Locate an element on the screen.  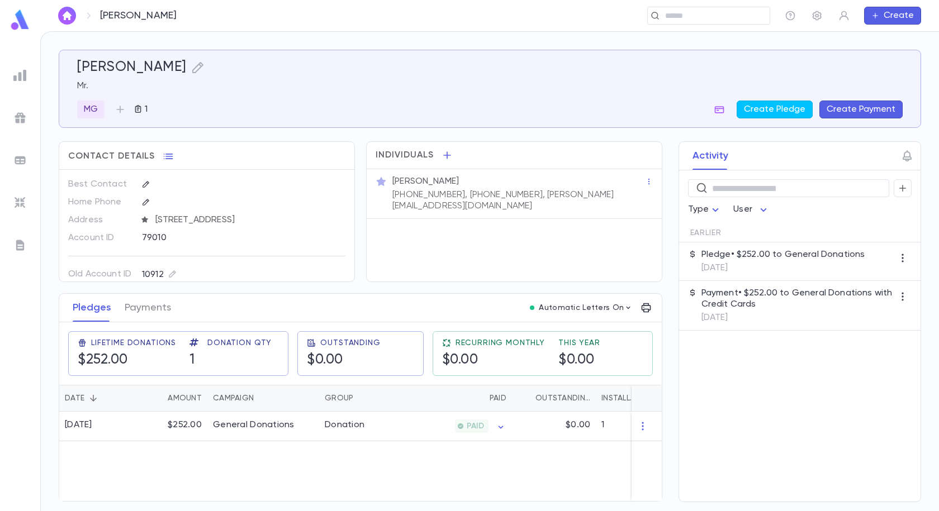
button: Activity is located at coordinates (710, 156).